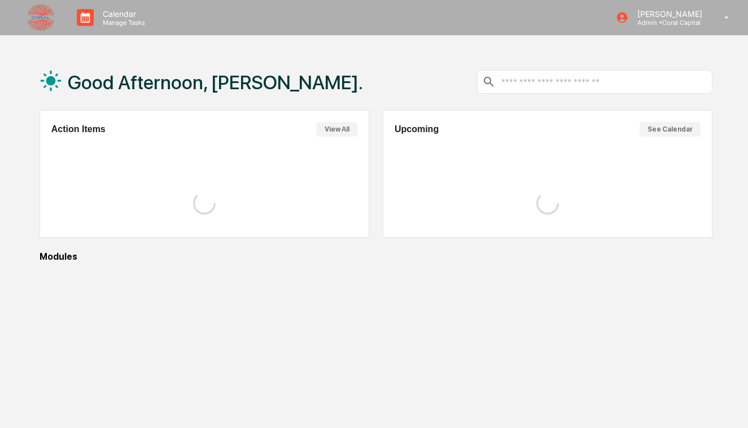 This screenshot has height=428, width=748. Describe the element at coordinates (337, 129) in the screenshot. I see `a: View All` at that location.